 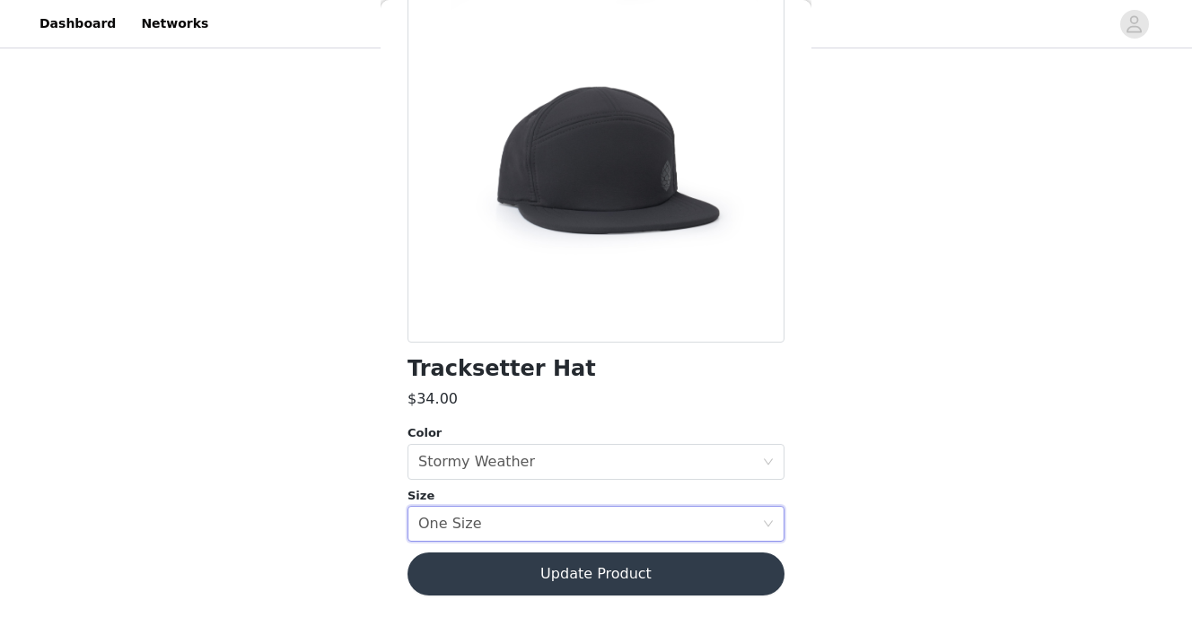 What do you see at coordinates (596, 496) in the screenshot?
I see `div: Size` at bounding box center [596, 496].